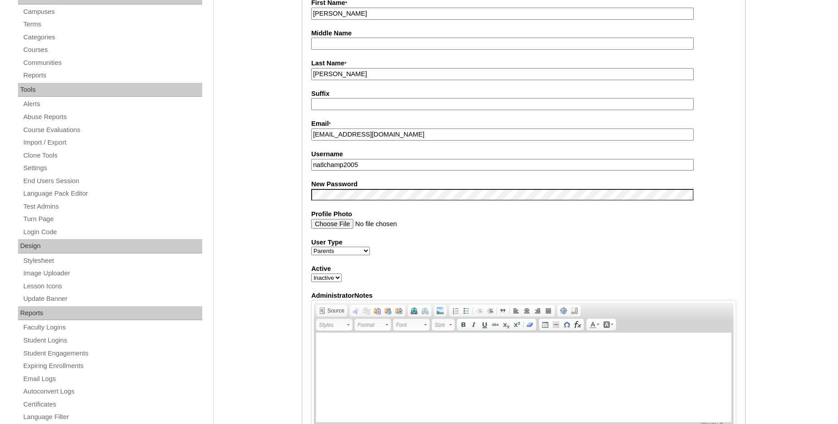  I want to click on a: Clone Tools, so click(112, 156).